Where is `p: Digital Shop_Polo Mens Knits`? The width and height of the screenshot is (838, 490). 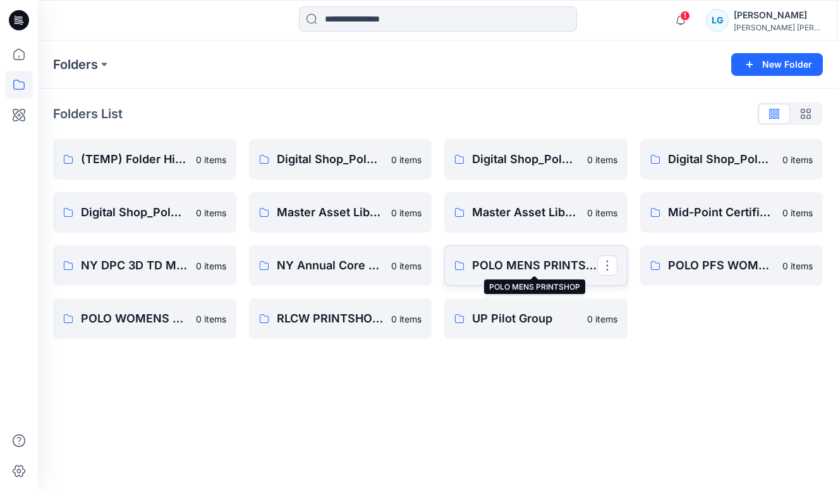
p: Digital Shop_Polo Mens Knits is located at coordinates (135, 212).